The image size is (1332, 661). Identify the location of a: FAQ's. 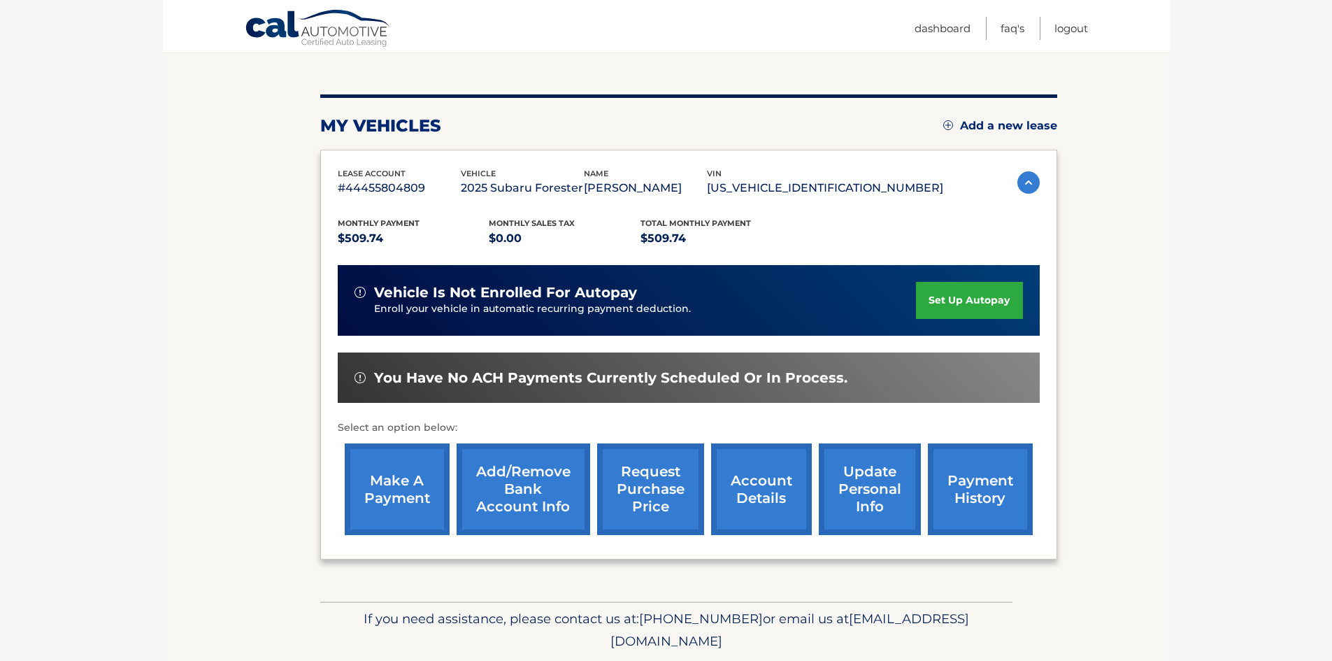
(1013, 28).